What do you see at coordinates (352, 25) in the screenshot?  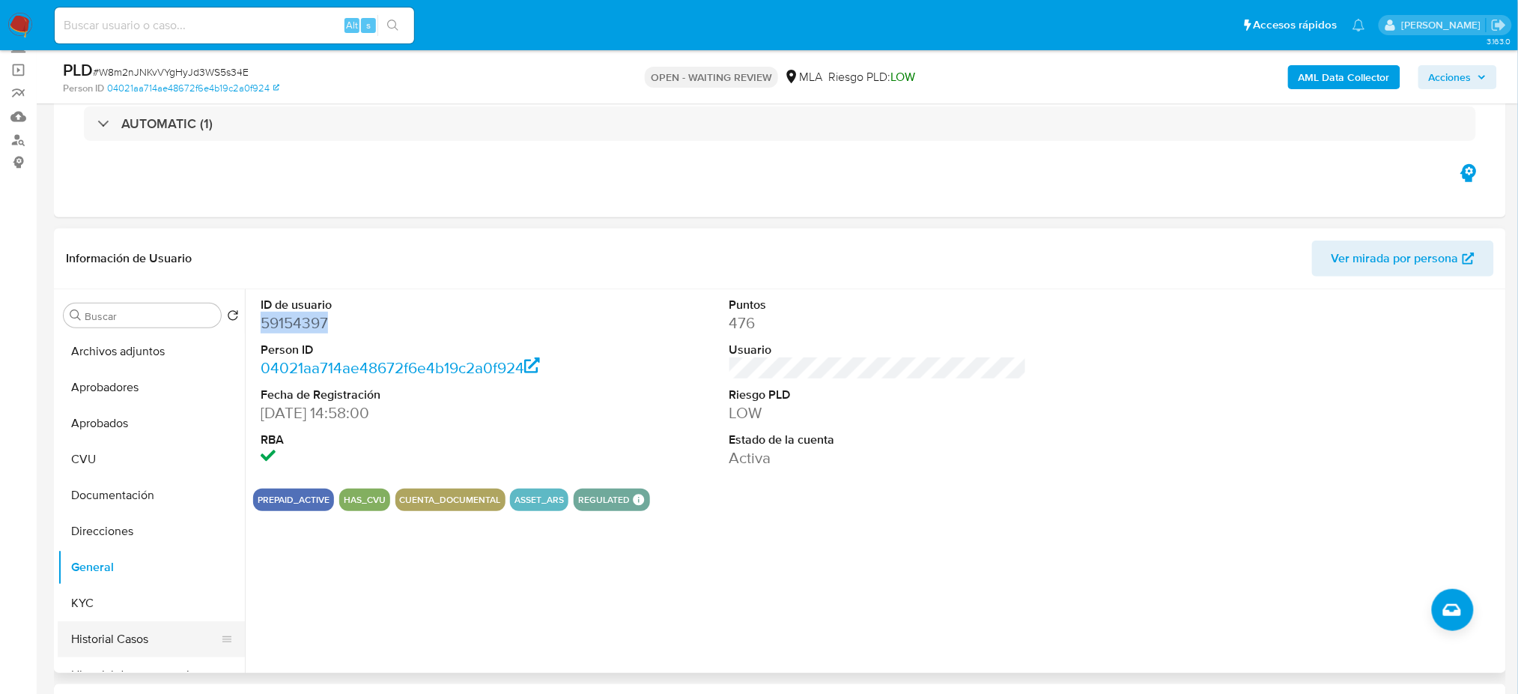 I see `span: Alt` at bounding box center [352, 25].